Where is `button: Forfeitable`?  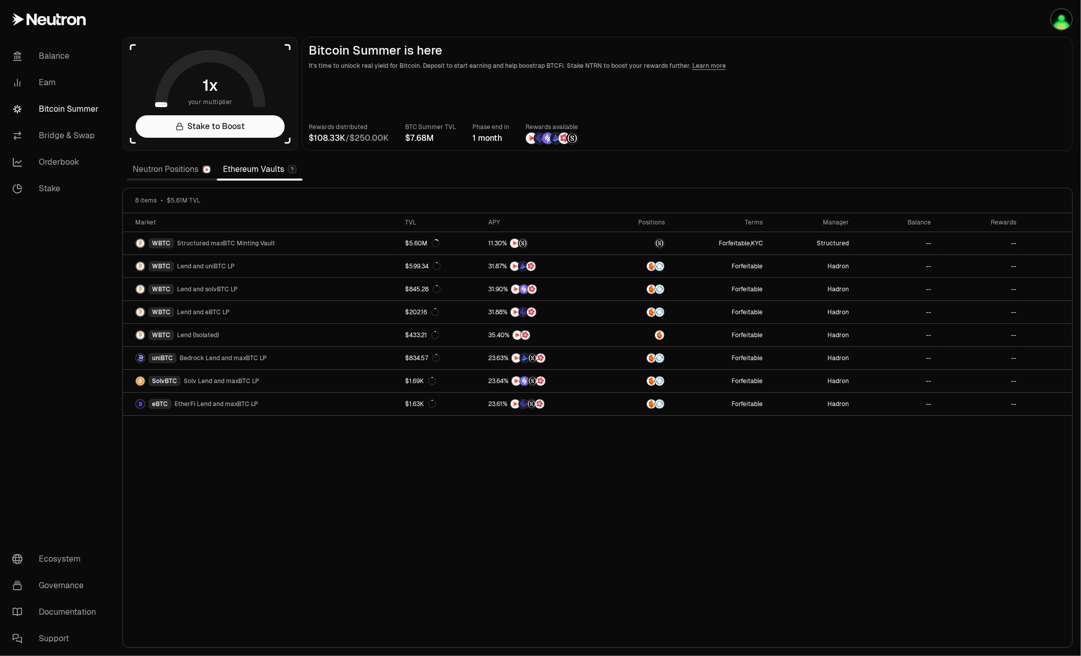
button: Forfeitable is located at coordinates (747, 381).